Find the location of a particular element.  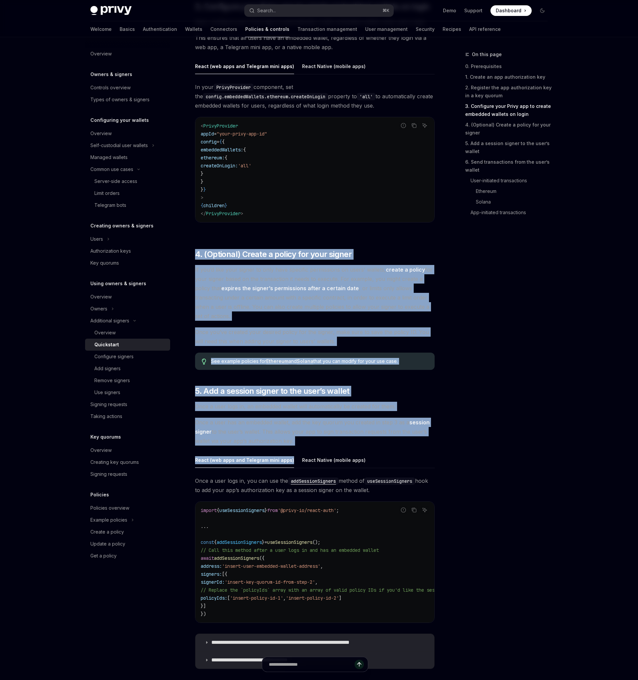

h5: Policies is located at coordinates (100, 495).